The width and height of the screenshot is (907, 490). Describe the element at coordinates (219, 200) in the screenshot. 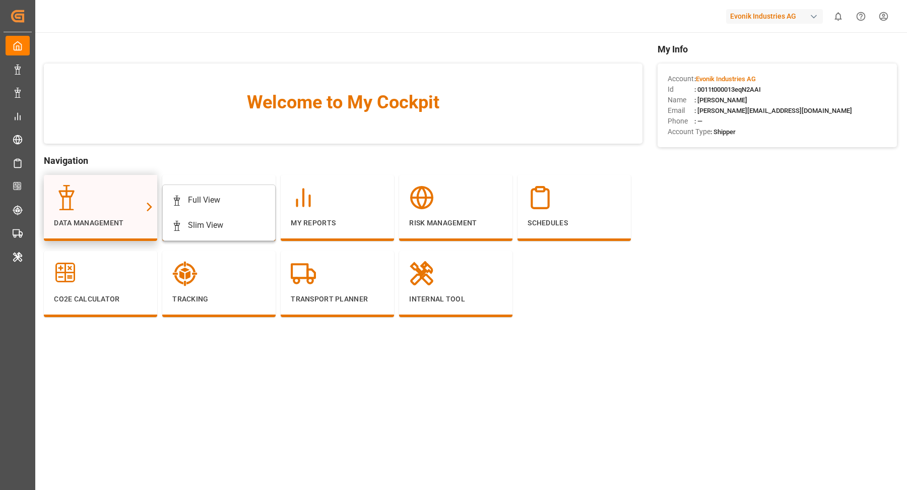

I see `a: Full View` at that location.